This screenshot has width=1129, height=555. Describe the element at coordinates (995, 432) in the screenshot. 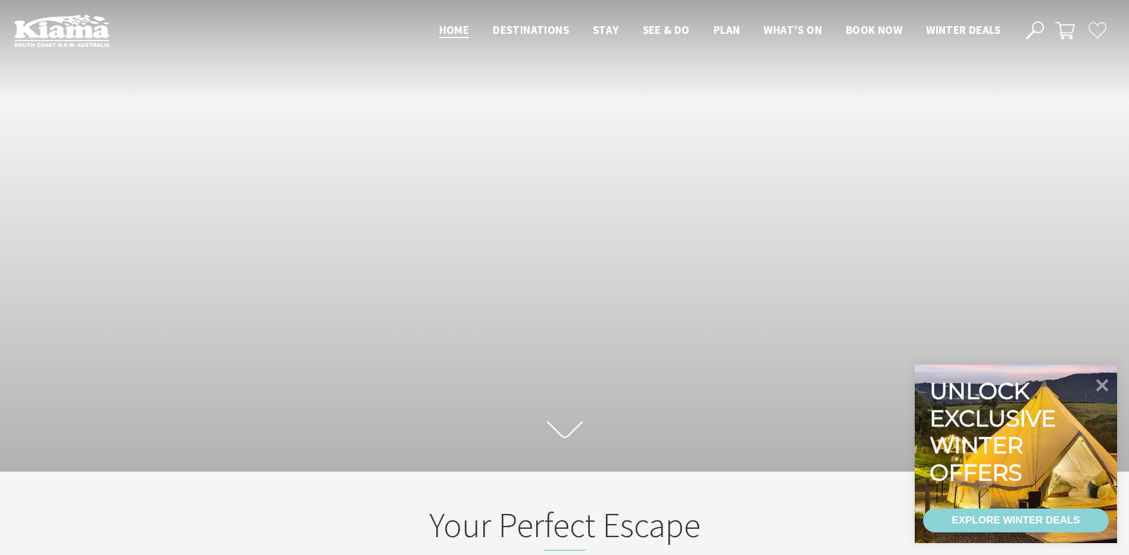

I see `div: Unlock exclusive winter offers` at that location.